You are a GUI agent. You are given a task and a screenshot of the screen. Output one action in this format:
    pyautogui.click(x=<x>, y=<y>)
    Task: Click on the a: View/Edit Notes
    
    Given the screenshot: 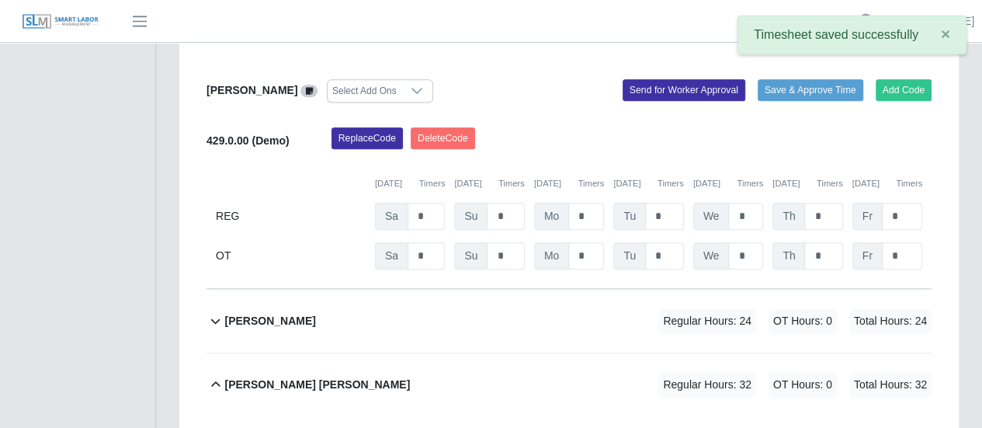 What is the action you would take?
    pyautogui.click(x=309, y=90)
    